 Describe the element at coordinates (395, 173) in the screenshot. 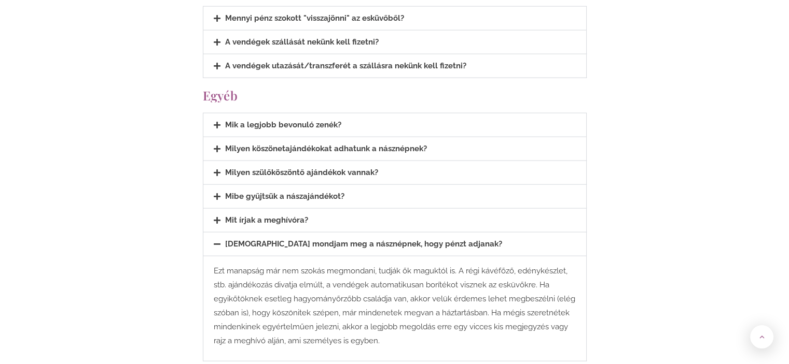

I see `div: Milyen szülőköszöntő ajándékok vannak?` at that location.